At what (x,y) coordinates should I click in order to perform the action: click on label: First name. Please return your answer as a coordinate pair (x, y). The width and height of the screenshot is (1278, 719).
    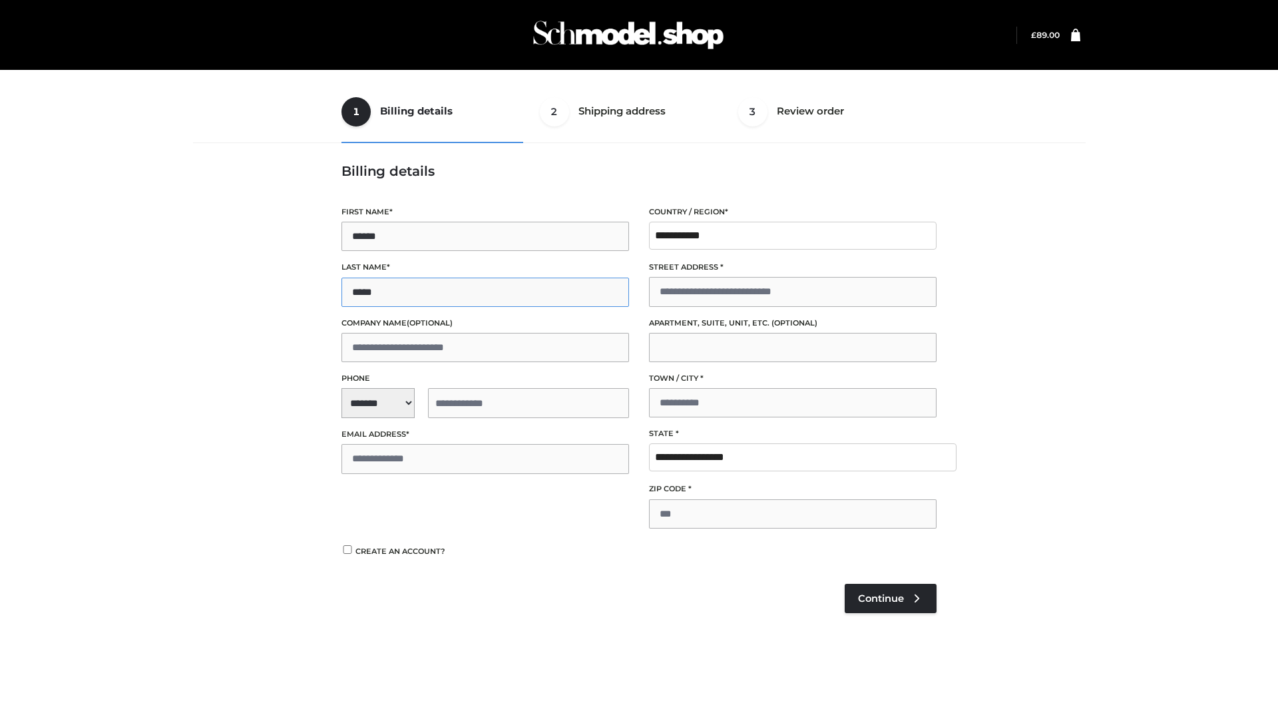
    Looking at the image, I should click on (485, 212).